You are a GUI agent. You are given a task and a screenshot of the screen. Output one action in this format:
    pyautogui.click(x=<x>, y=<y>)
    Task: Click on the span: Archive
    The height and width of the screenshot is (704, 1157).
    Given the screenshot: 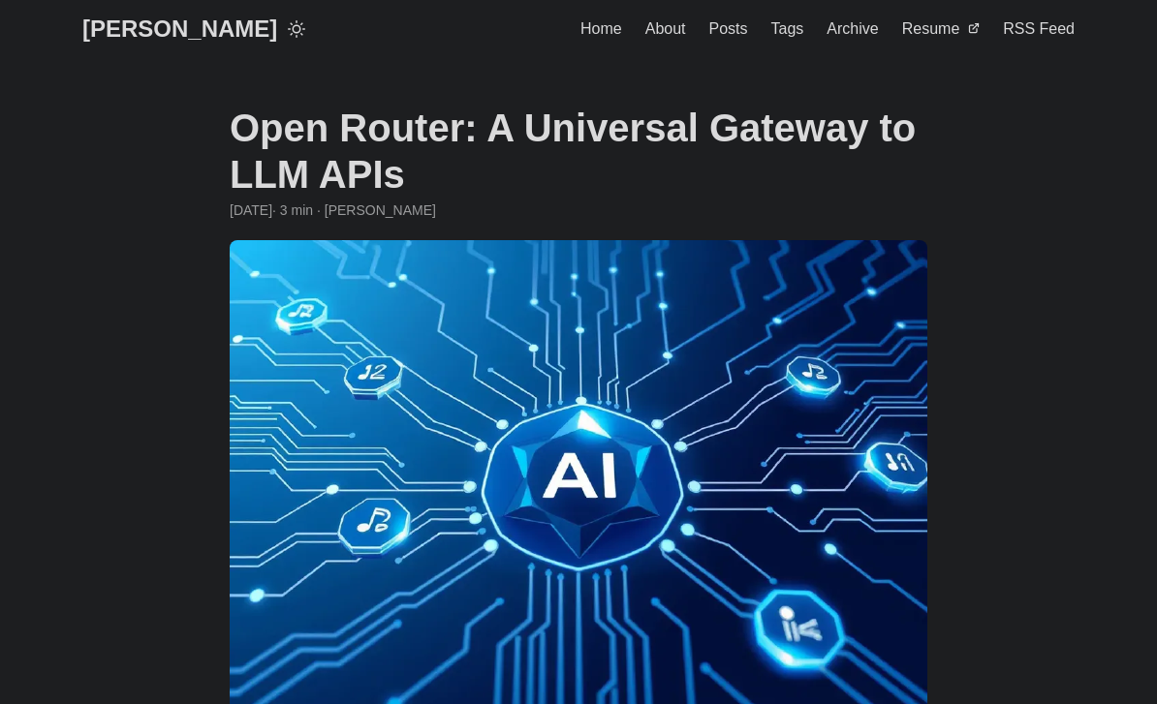 What is the action you would take?
    pyautogui.click(x=852, y=28)
    